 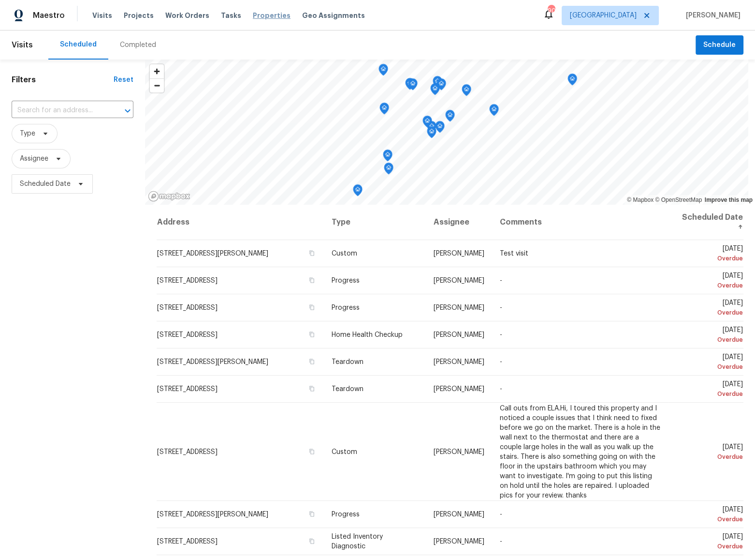 I want to click on span: Maestro, so click(x=49, y=15).